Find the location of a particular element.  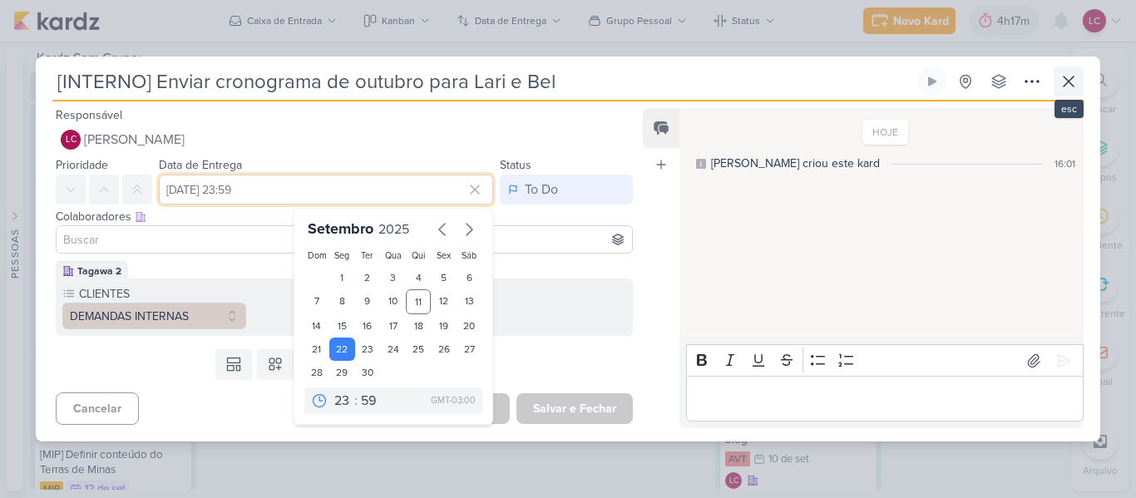

div: Seg is located at coordinates (342, 256).